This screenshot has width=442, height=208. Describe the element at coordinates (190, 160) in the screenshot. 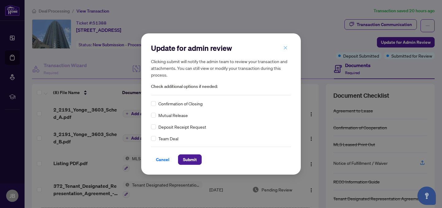

I see `span: Submit` at that location.